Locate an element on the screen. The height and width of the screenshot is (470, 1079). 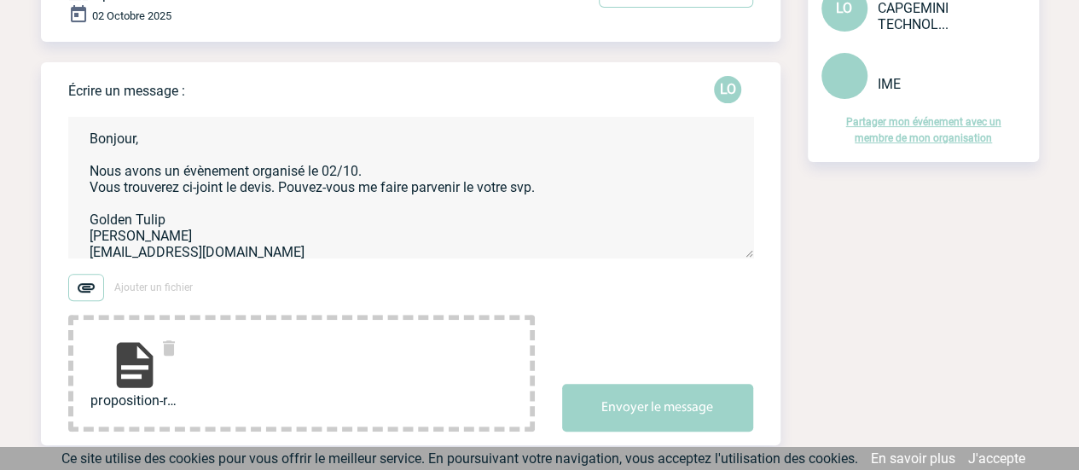
span: proposition-ref-1135... is located at coordinates (135, 400).